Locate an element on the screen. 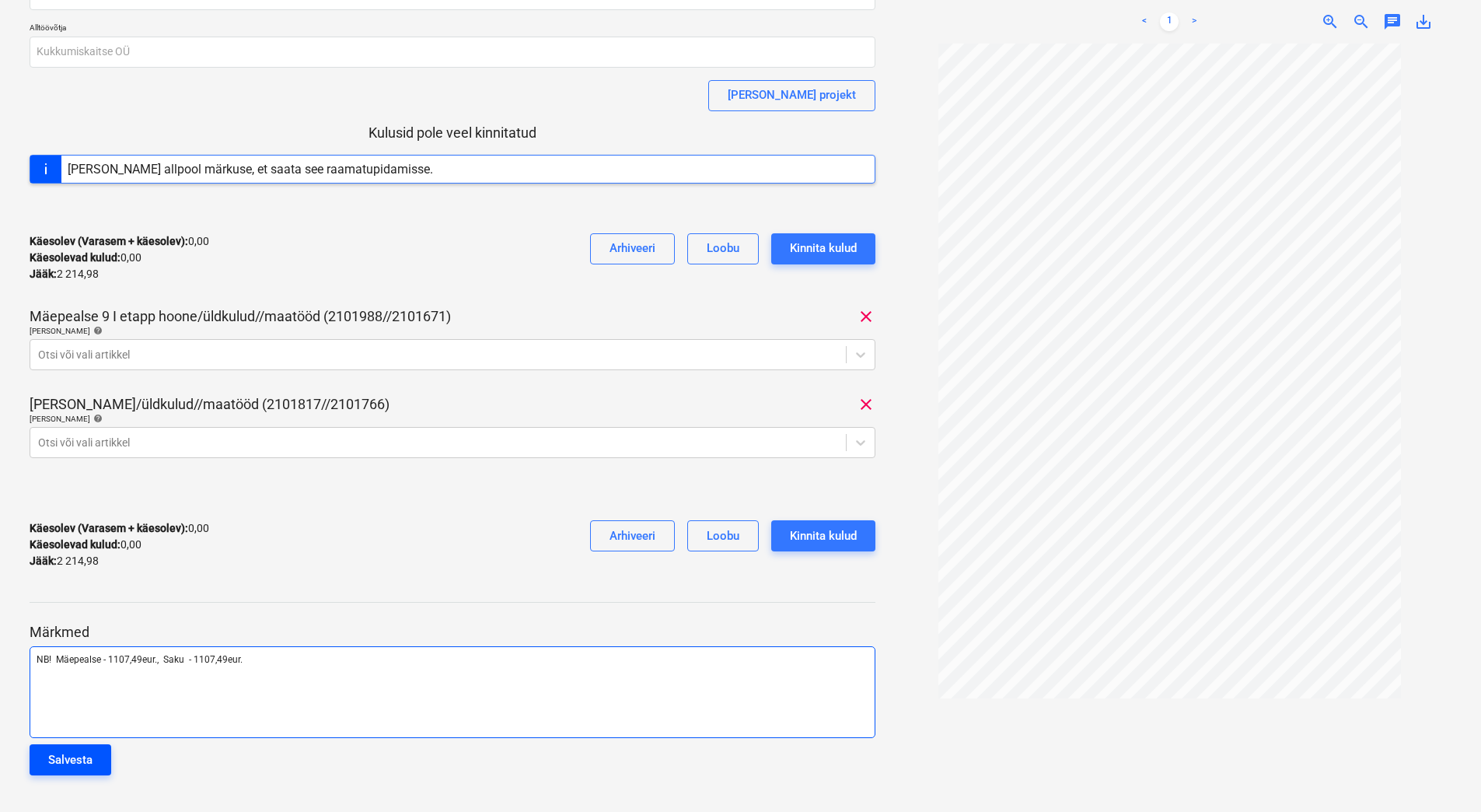 The height and width of the screenshot is (812, 1481). a: Previous page is located at coordinates (1145, 21).